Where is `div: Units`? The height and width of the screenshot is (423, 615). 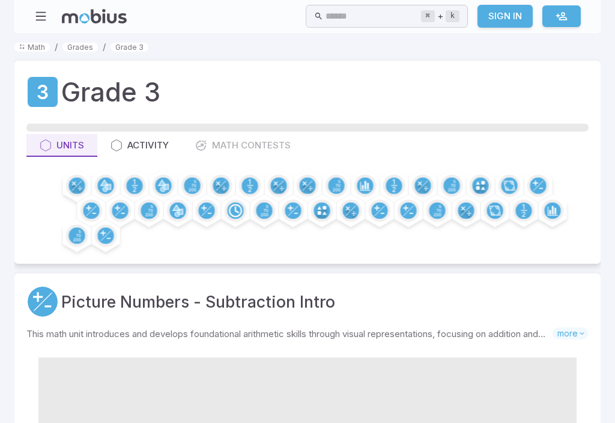 div: Units is located at coordinates (62, 145).